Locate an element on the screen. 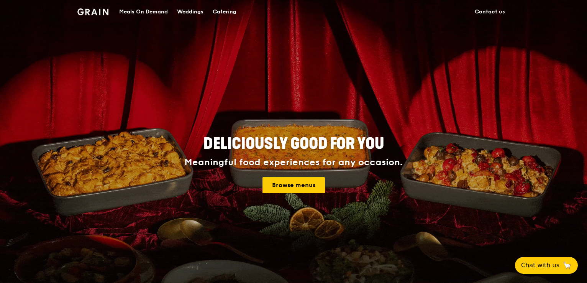 The width and height of the screenshot is (587, 283). button: Chat with us🦙 is located at coordinates (547, 265).